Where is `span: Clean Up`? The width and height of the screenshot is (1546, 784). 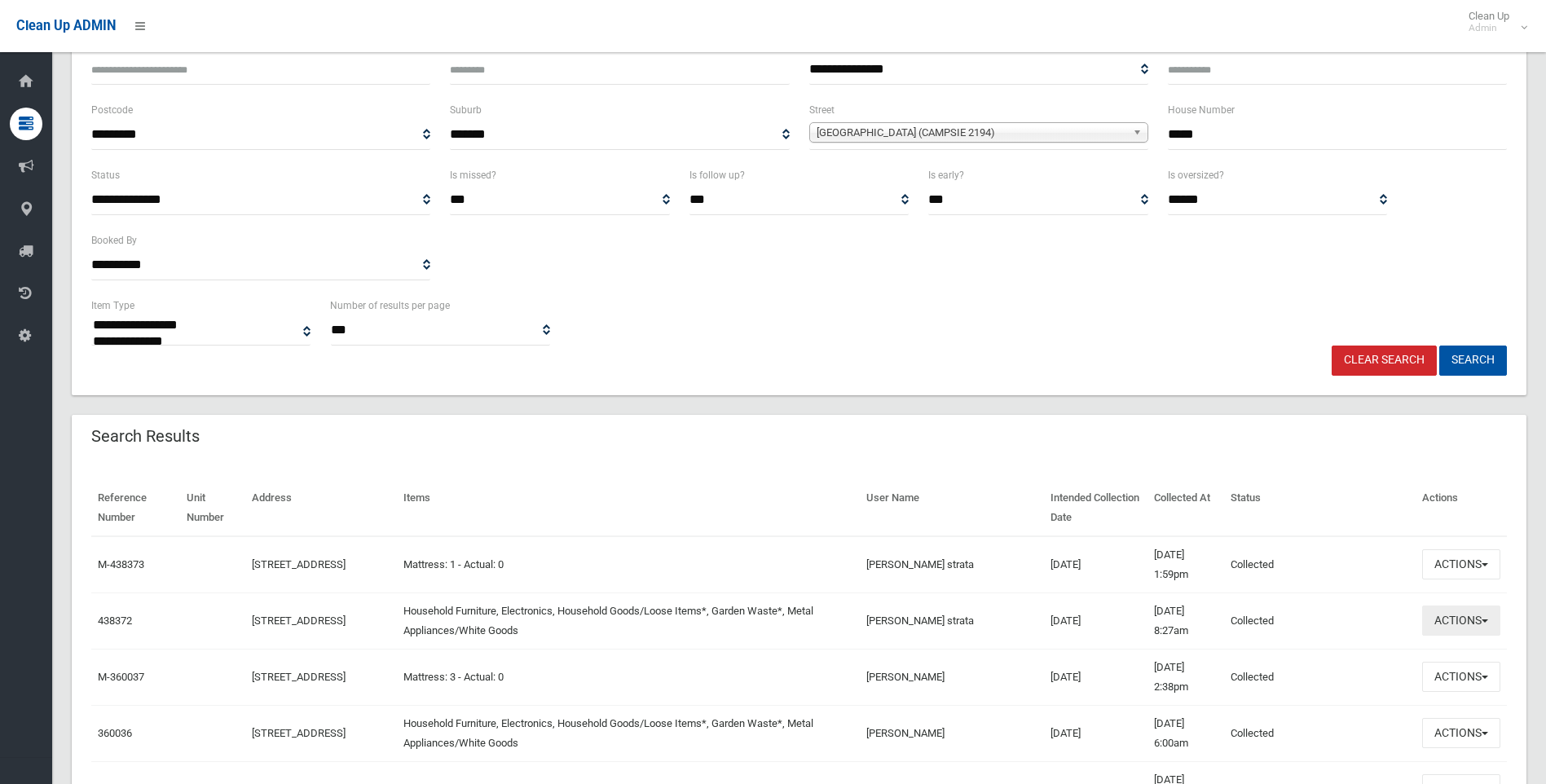 span: Clean Up is located at coordinates (1494, 22).